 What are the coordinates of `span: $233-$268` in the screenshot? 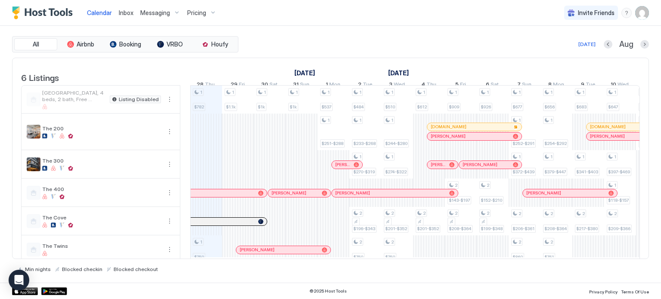 It's located at (364, 143).